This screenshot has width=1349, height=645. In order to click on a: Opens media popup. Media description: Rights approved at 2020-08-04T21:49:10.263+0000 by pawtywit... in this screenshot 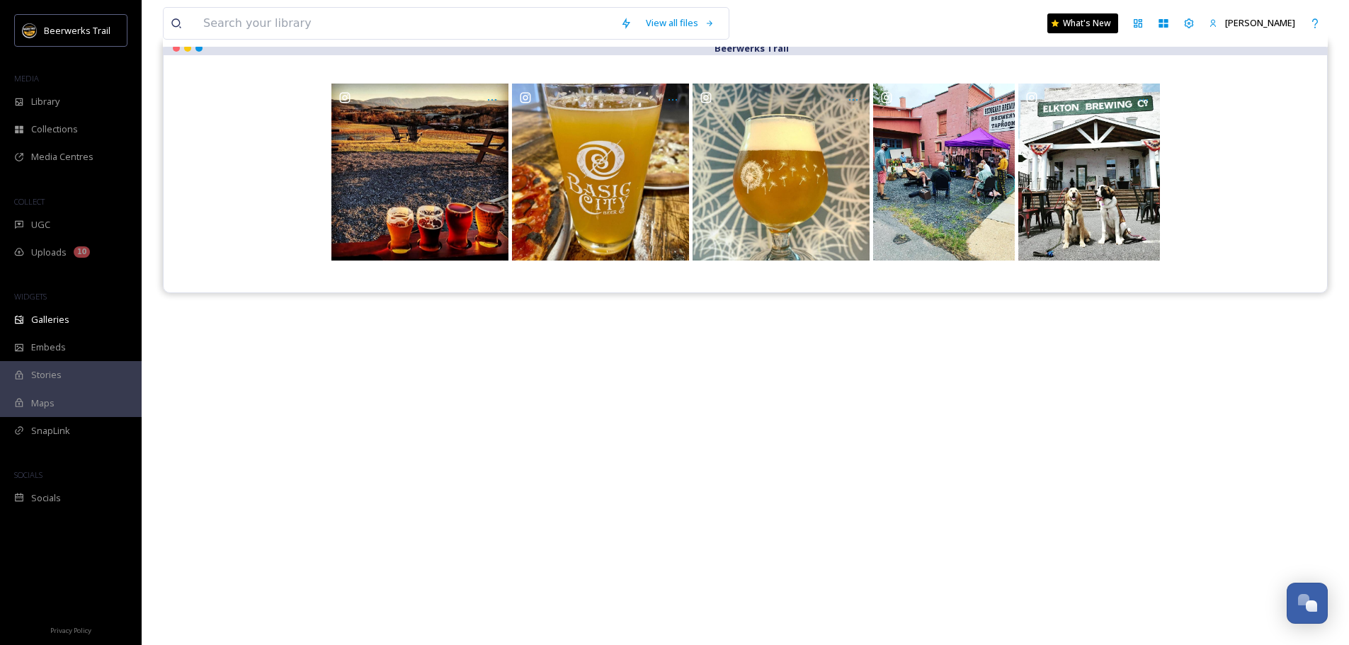, I will do `click(1089, 172)`.